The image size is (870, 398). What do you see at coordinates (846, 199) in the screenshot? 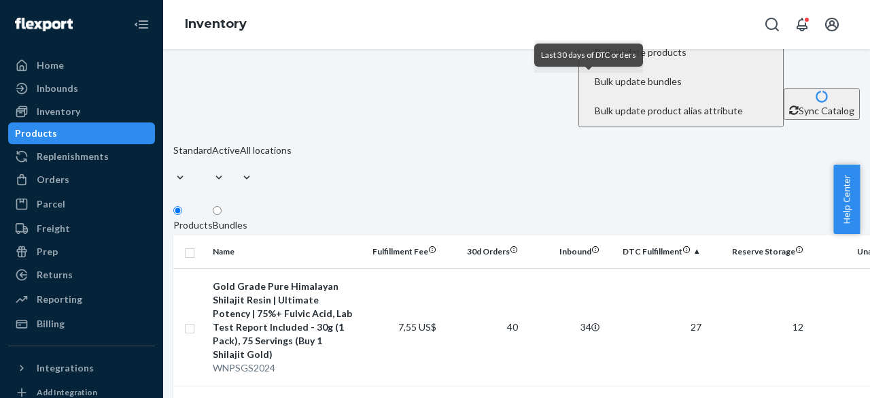
I see `span: Help Center` at bounding box center [846, 199].